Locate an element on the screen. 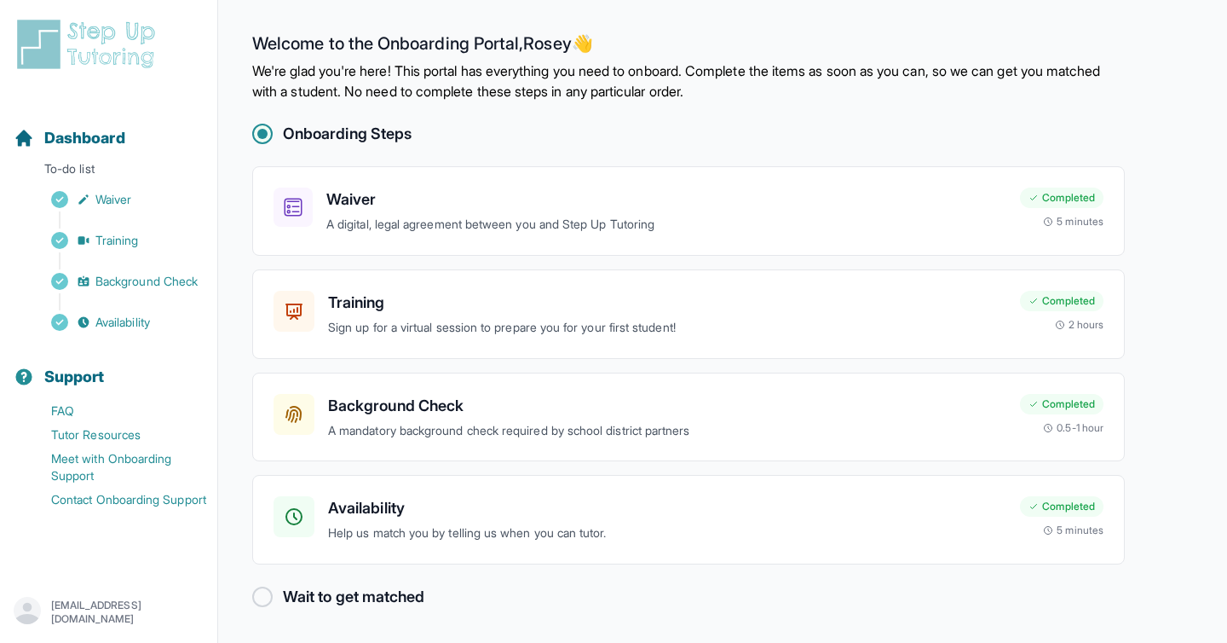  button: Dashboard is located at coordinates (108, 128).